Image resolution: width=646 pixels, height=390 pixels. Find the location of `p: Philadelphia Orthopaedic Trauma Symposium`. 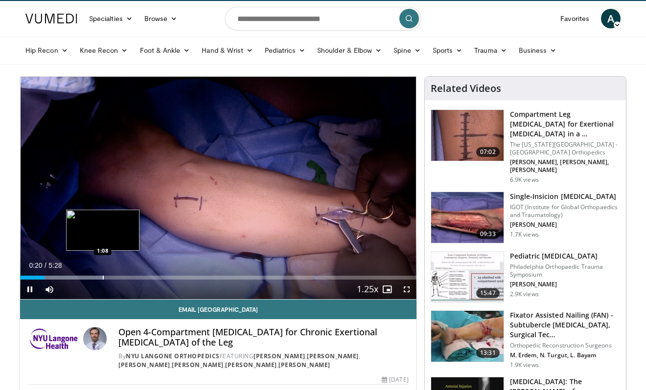

p: Philadelphia Orthopaedic Trauma Symposium is located at coordinates (564, 271).